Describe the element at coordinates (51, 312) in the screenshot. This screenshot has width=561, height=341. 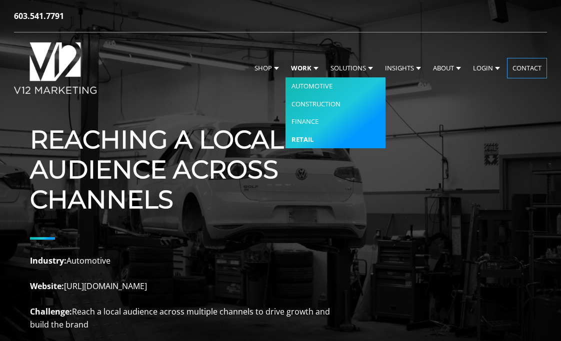
I see `strong: Challenge:` at that location.